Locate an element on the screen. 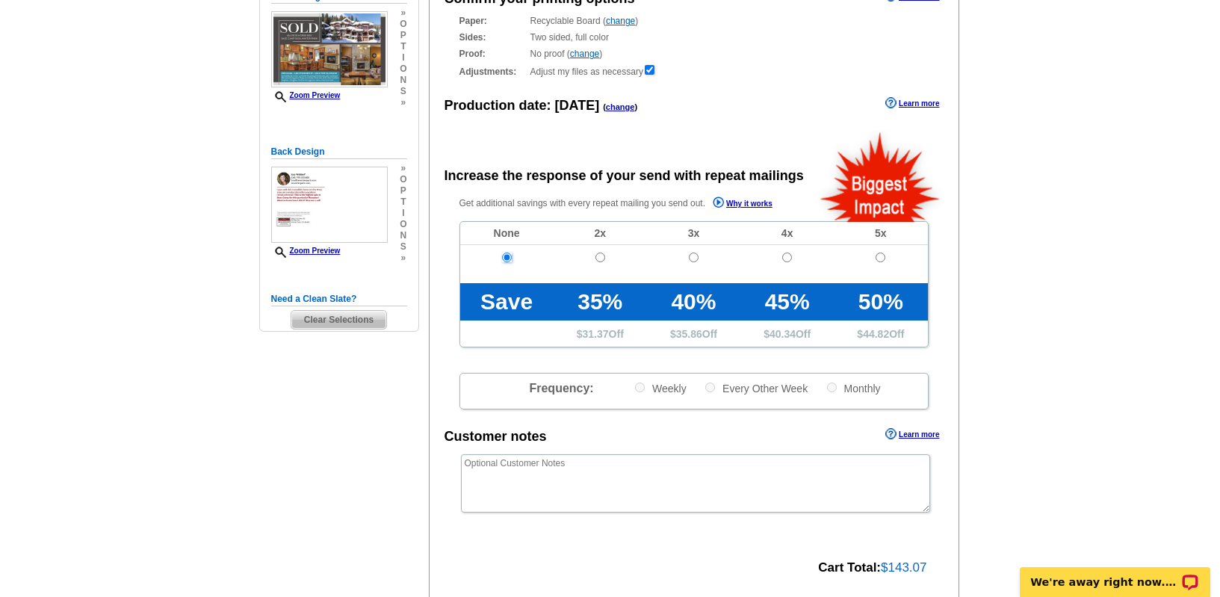 The image size is (1220, 597). input: Every Other Week is located at coordinates (710, 387).